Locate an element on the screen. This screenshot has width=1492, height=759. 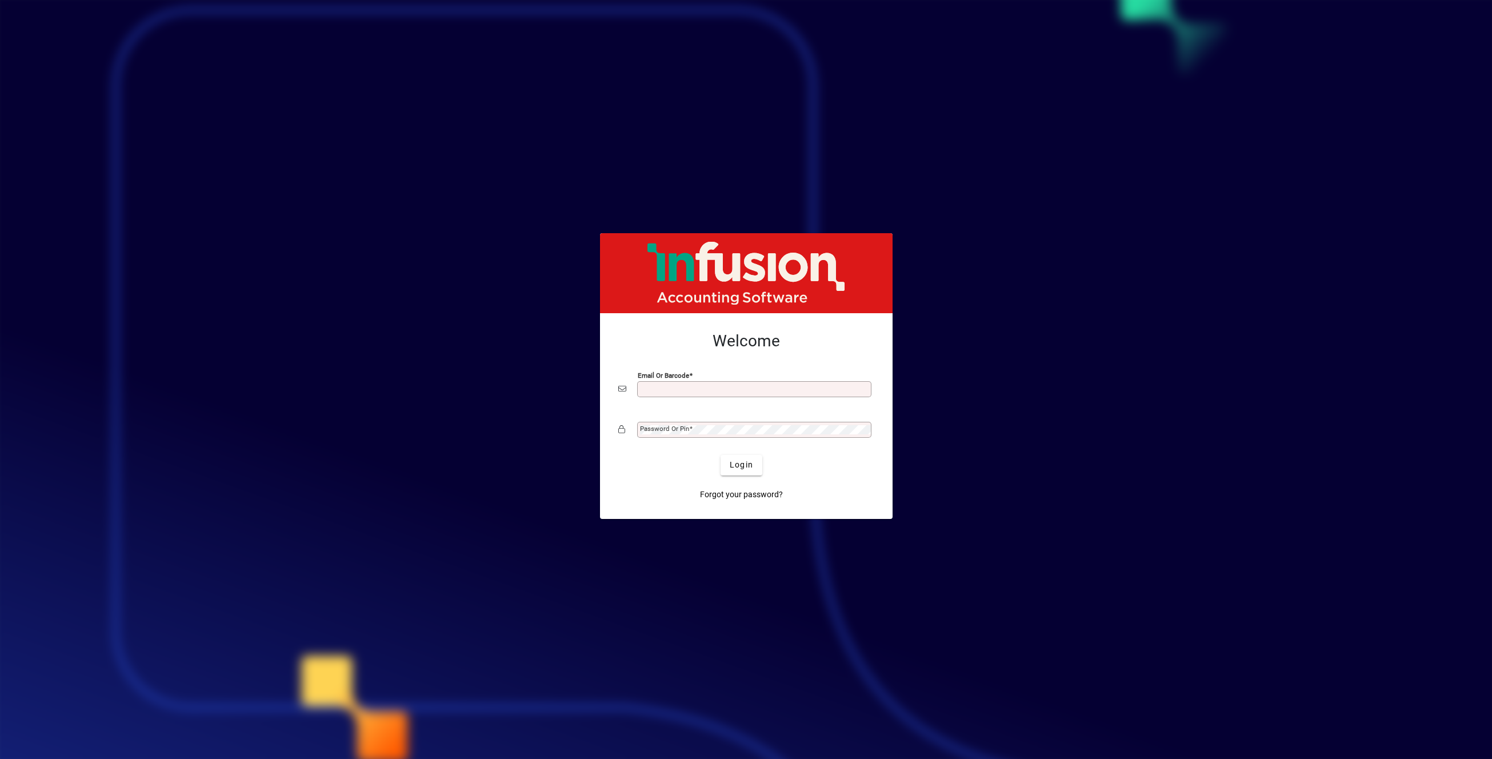
button: Login is located at coordinates (741, 465).